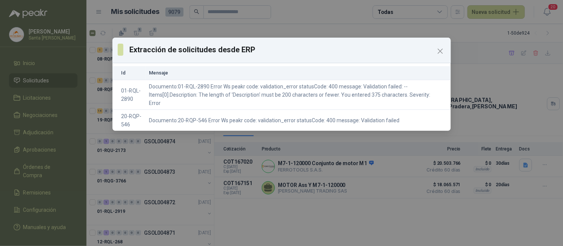 The width and height of the screenshot is (563, 246). I want to click on td: Documento:01-RQL-2890 Error Ws peakr code: validation_error statusCode: 400 message: Validation f..., so click(298, 95).